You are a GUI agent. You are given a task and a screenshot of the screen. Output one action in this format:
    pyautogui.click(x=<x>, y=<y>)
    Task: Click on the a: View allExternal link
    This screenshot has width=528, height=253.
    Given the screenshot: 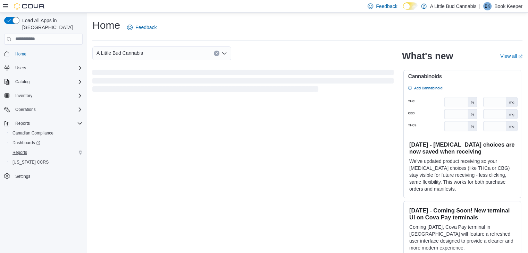 What is the action you would take?
    pyautogui.click(x=511, y=56)
    